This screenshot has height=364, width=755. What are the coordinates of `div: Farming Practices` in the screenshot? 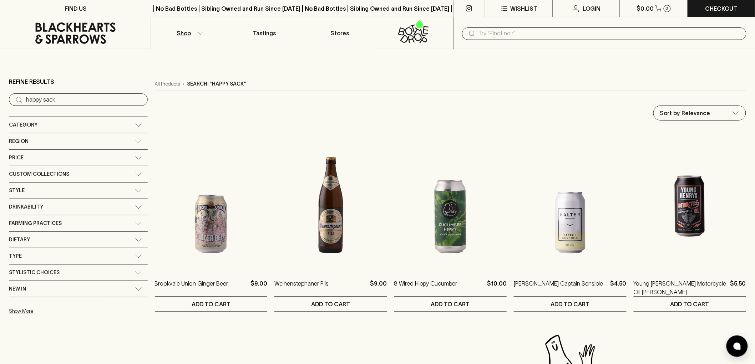 It's located at (78, 223).